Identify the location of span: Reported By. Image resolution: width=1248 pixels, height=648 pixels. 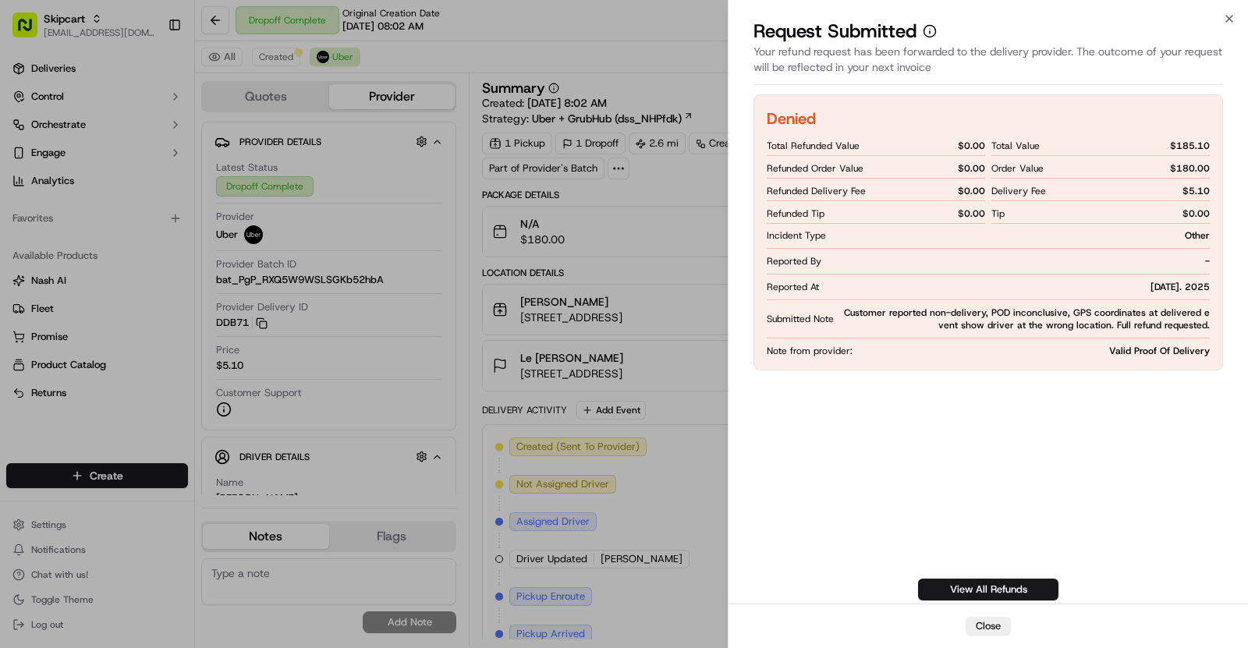
(794, 261).